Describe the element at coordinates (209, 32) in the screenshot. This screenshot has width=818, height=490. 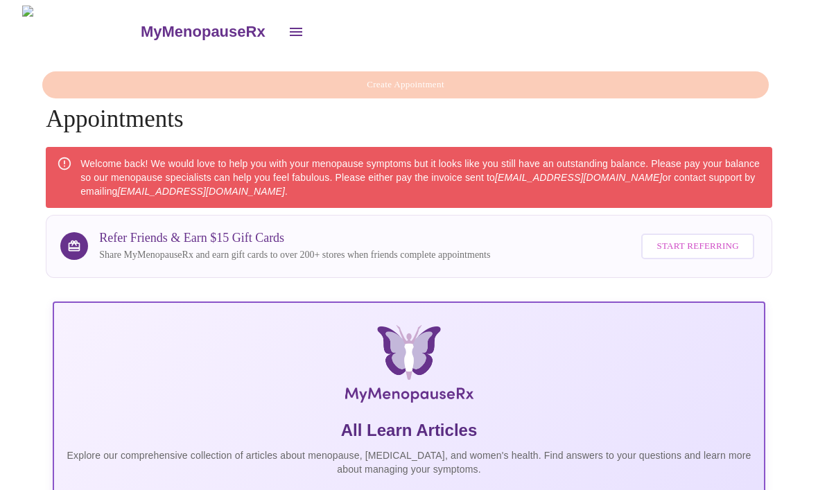
I see `a: MyMenopauseRx` at that location.